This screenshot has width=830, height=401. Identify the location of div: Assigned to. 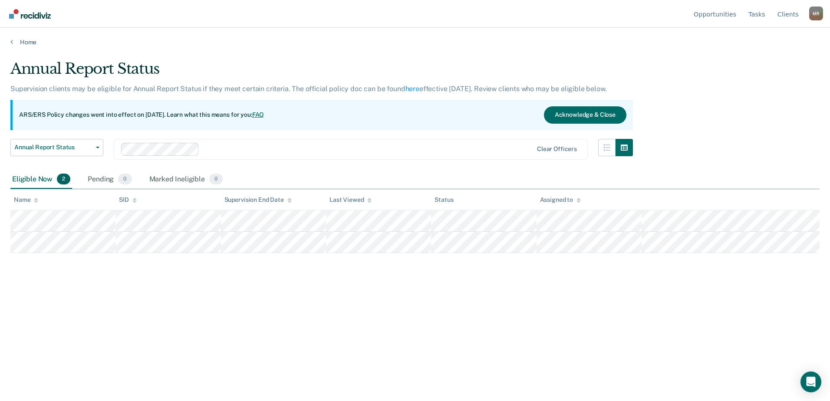
(560, 200).